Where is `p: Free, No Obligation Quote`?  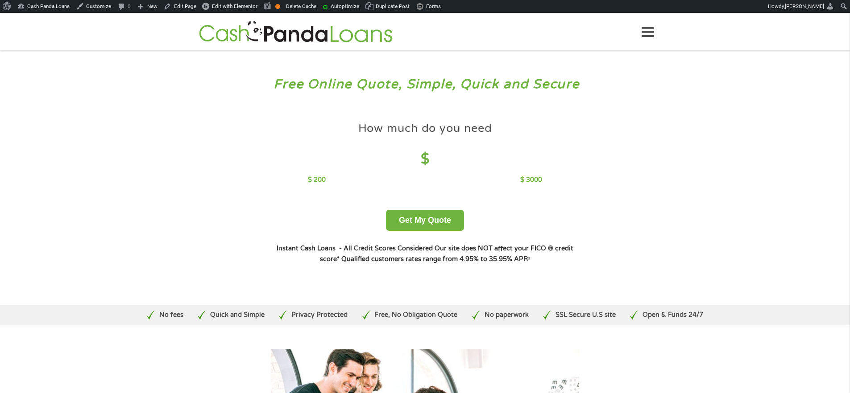
p: Free, No Obligation Quote is located at coordinates (416, 315).